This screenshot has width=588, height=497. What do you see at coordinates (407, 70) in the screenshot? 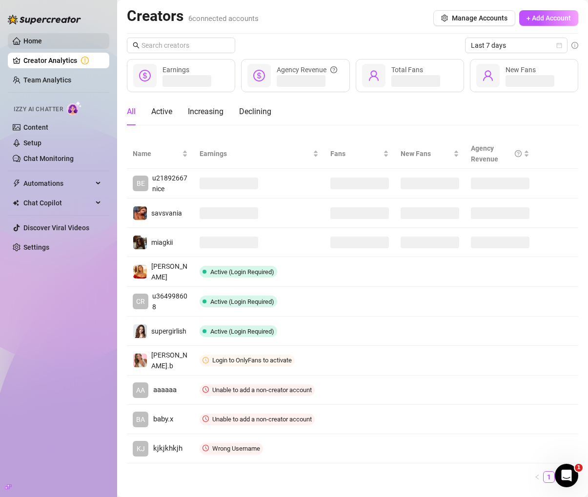
I see `span: Total Fans` at bounding box center [407, 70].